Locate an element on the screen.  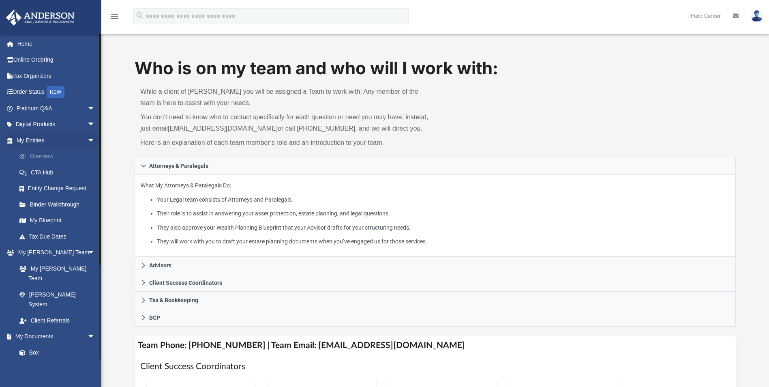
a: Attorneys & Paralegals is located at coordinates (435, 166).